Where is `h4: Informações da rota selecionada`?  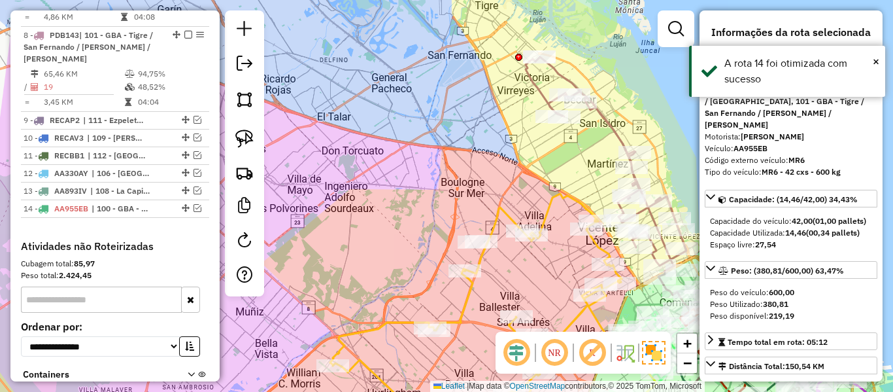
h4: Informações da rota selecionada is located at coordinates (791, 32).